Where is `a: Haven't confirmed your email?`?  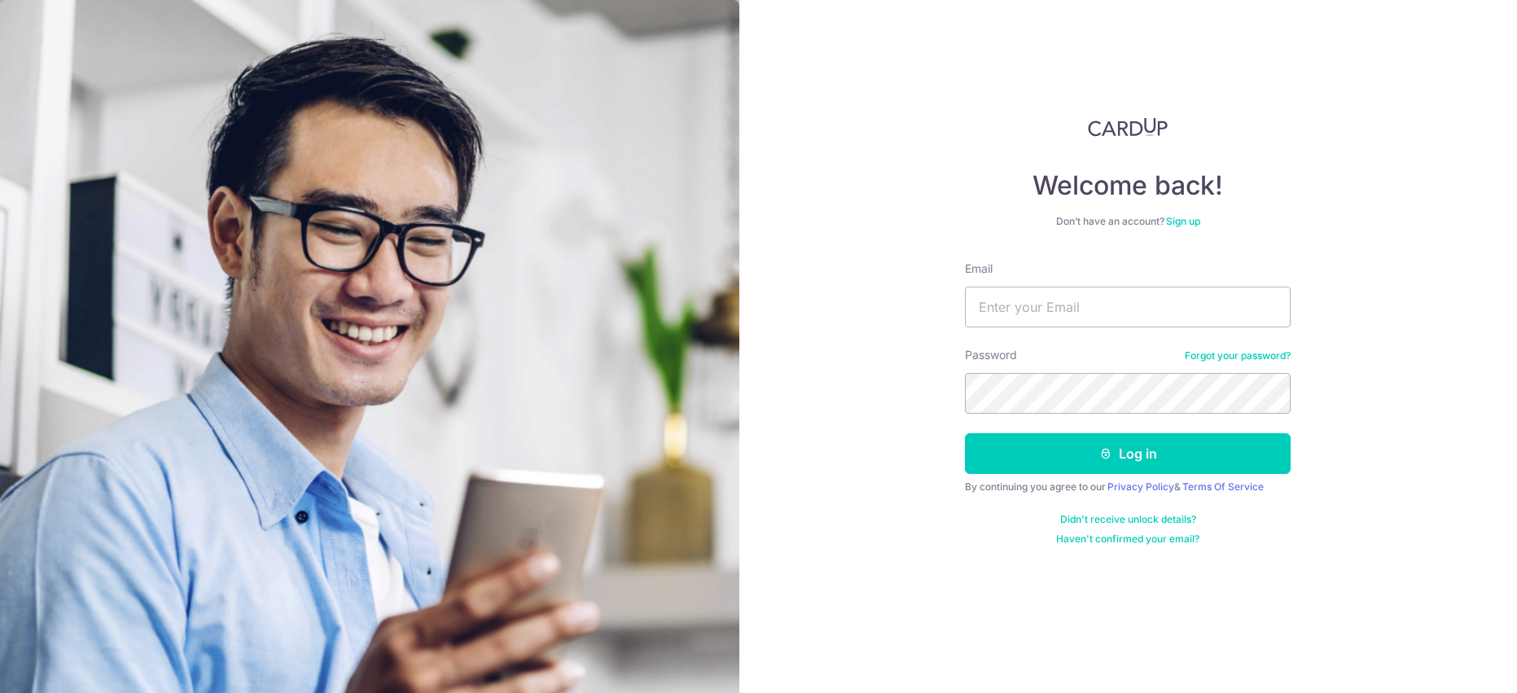 a: Haven't confirmed your email? is located at coordinates (1128, 539).